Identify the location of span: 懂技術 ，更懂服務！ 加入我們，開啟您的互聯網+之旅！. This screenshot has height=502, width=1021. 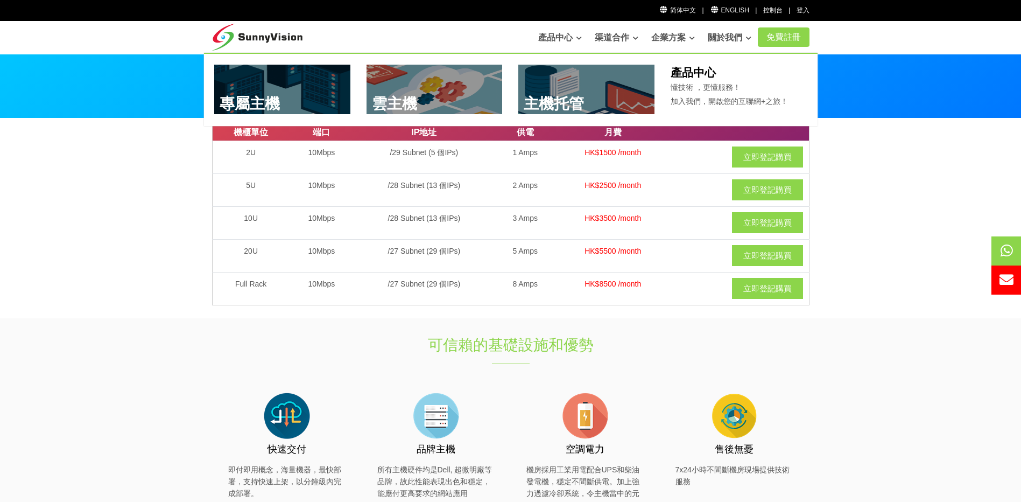
(729, 94).